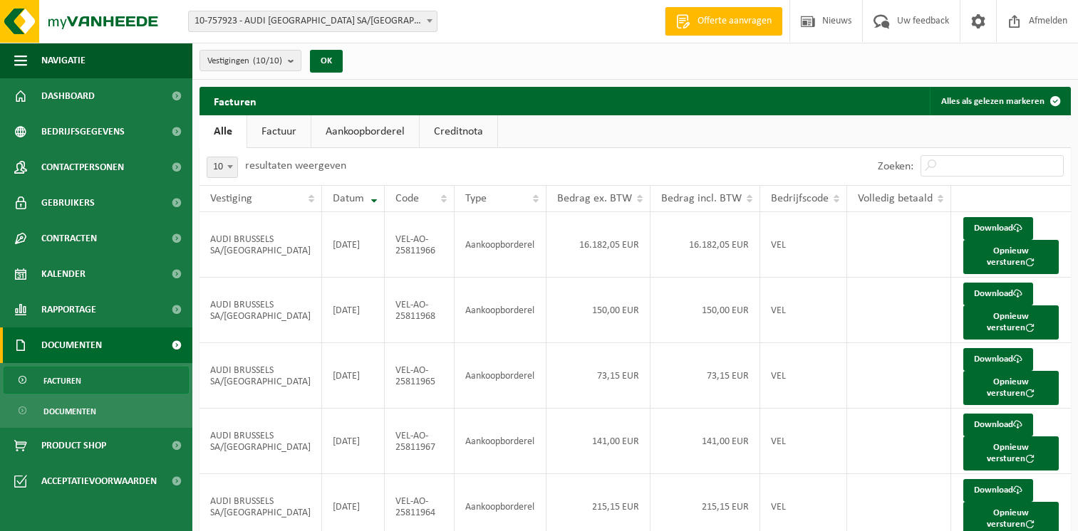 The width and height of the screenshot is (1078, 531). I want to click on span: Facturen, so click(62, 381).